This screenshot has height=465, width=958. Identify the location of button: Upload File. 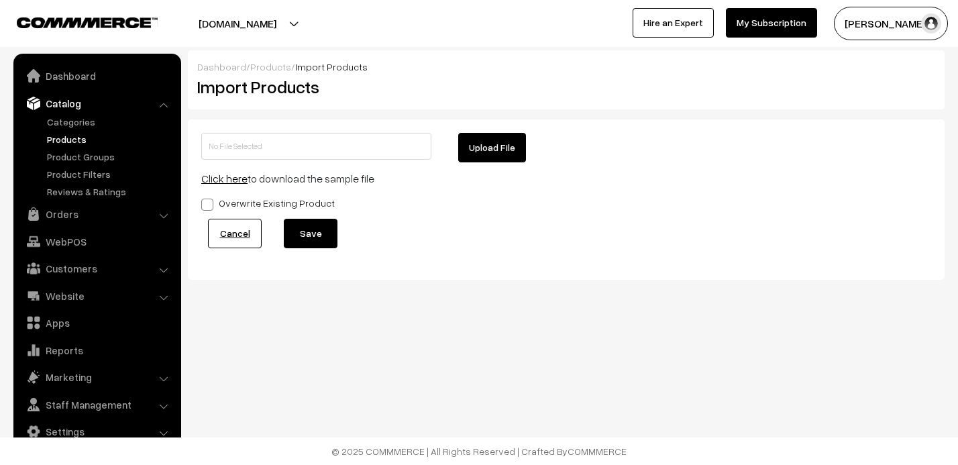
(492, 148).